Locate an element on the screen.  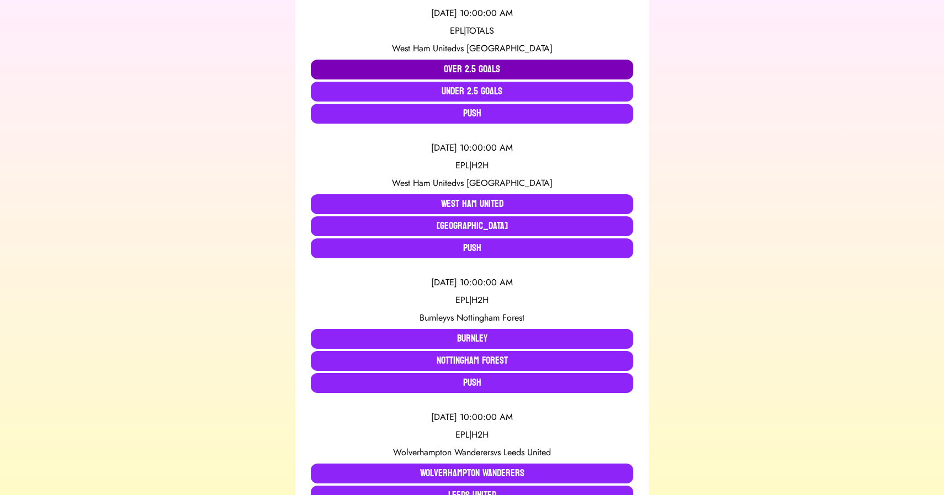
button: West Ham United is located at coordinates (472, 204).